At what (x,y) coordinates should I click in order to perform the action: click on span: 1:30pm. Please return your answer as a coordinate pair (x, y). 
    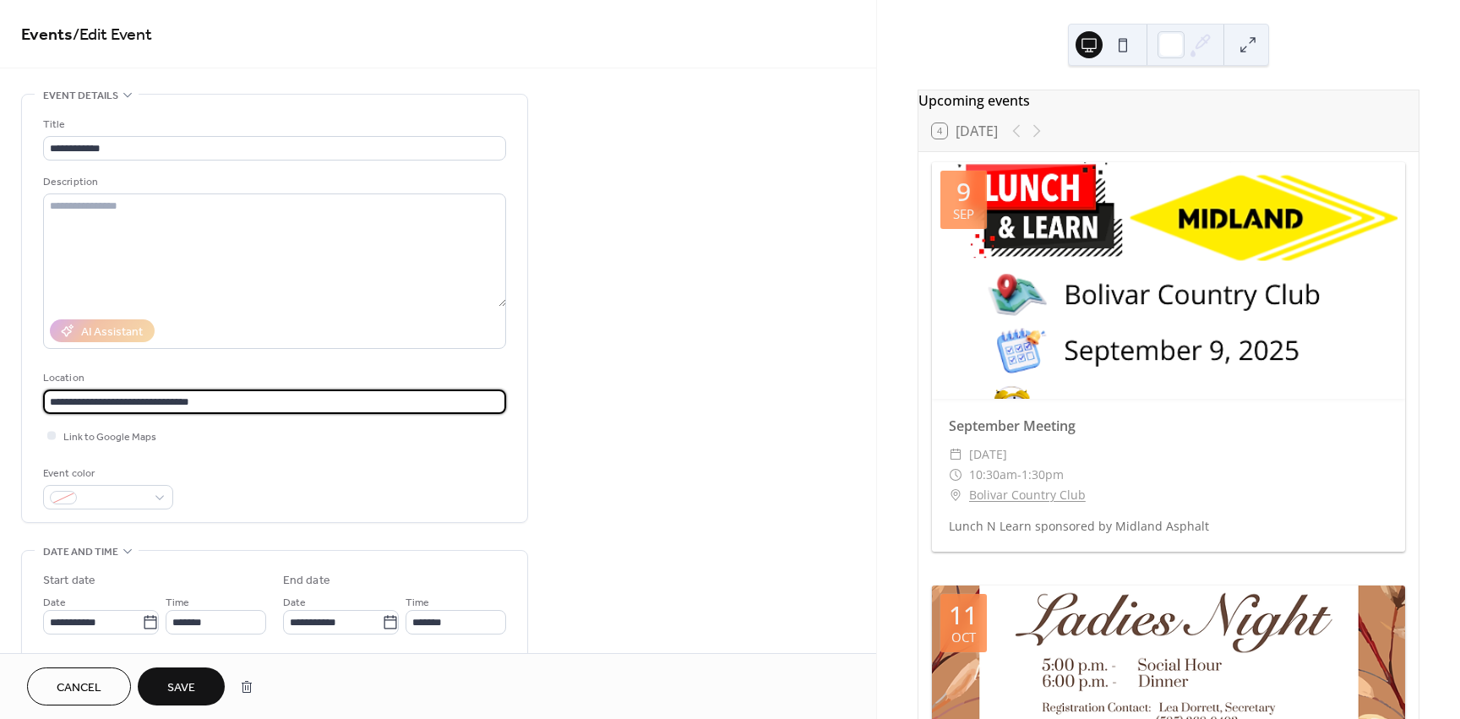
    Looking at the image, I should click on (1042, 475).